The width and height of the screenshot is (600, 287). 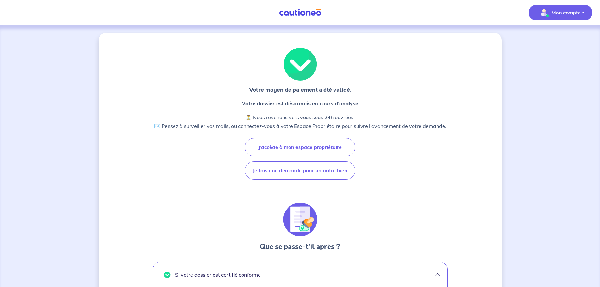 What do you see at coordinates (300, 170) in the screenshot?
I see `button: Je fais une demande pour un autre bien` at bounding box center [300, 170].